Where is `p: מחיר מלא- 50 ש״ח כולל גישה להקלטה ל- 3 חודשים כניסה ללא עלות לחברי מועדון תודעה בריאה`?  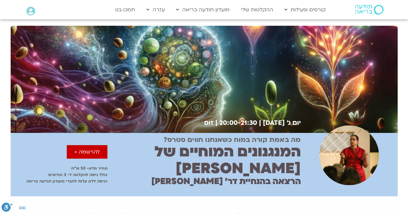
p: מחיר מלא- 50 ש״ח כולל גישה להקלטה ל- 3 חודשים כניסה ללא עלות לחברי מועדון תודעה בריאה is located at coordinates (59, 175).